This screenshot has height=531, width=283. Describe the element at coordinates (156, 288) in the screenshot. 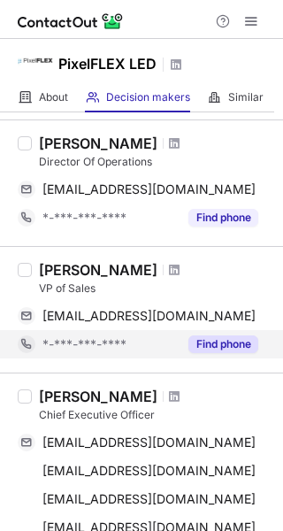

I see `div: VP of Sales` at that location.